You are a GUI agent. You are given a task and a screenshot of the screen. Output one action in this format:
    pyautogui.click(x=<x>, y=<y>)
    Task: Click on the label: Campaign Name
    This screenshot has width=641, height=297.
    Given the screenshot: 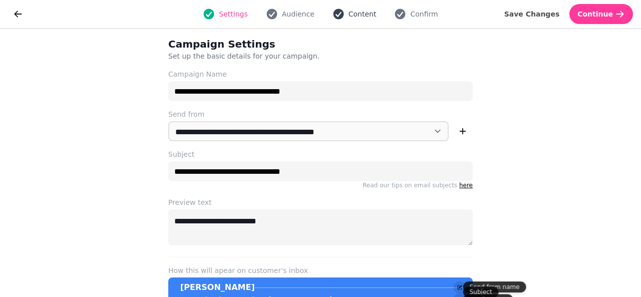 What is the action you would take?
    pyautogui.click(x=320, y=74)
    